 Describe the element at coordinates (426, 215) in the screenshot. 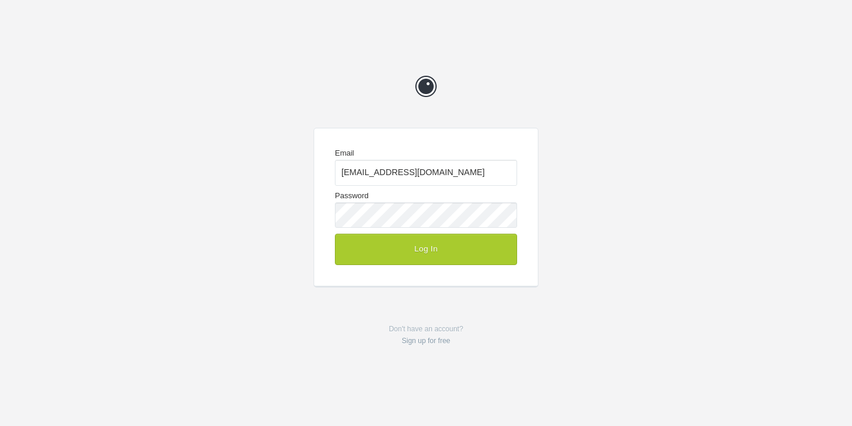

I see `input: Password` at that location.